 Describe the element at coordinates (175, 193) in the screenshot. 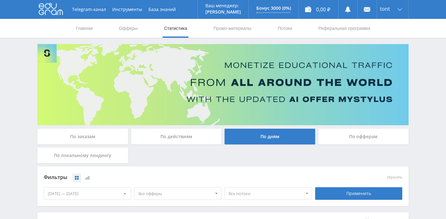

I see `span: Все офферы` at that location.